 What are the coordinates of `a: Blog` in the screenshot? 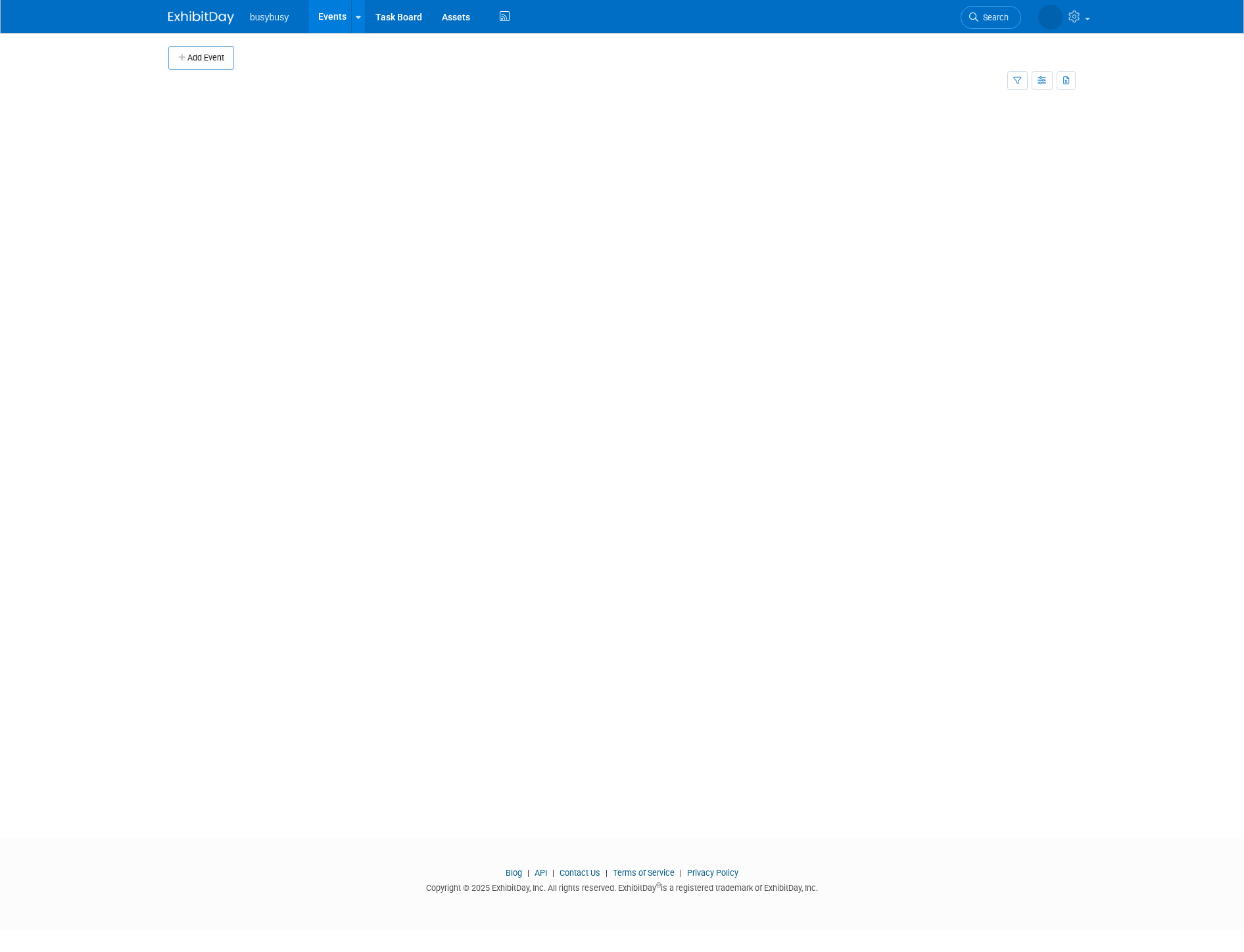 It's located at (513, 872).